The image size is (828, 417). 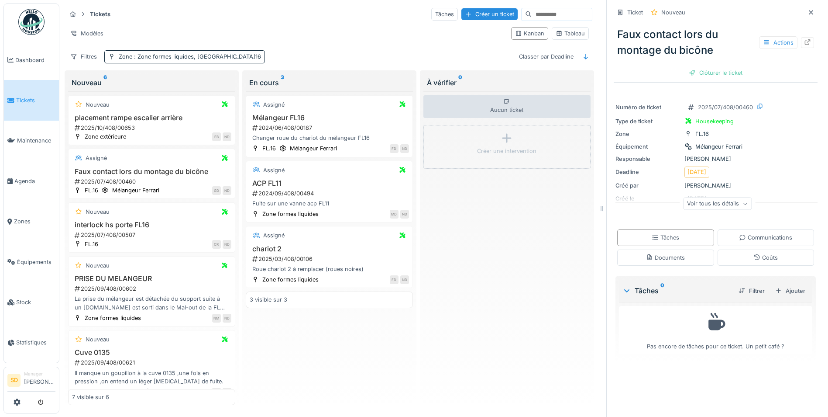 I want to click on div: 7 visible sur 6, so click(x=90, y=396).